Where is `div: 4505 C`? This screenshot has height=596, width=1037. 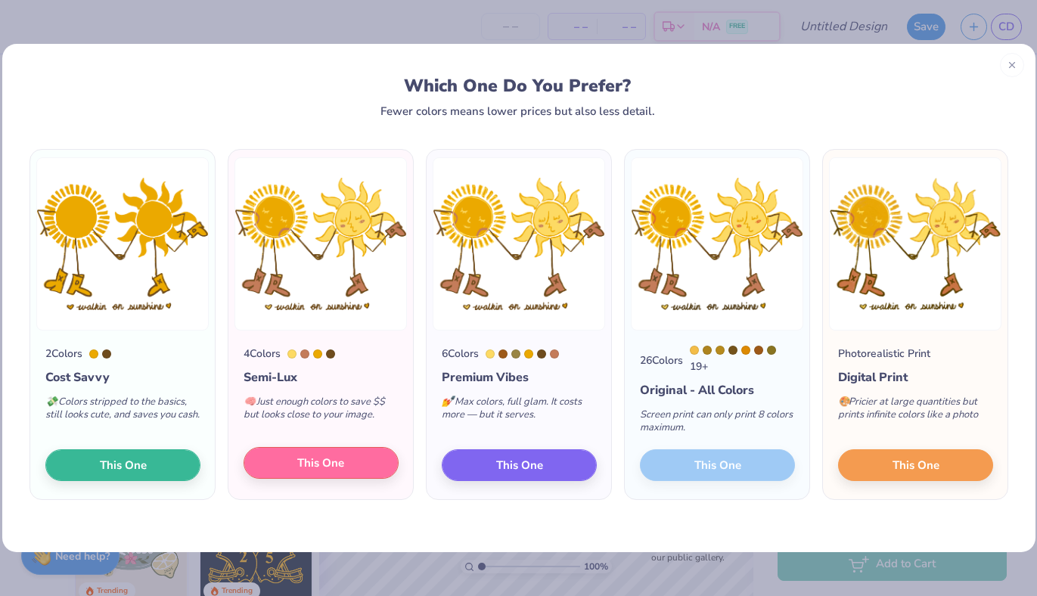
div: 4505 C is located at coordinates (516, 354).